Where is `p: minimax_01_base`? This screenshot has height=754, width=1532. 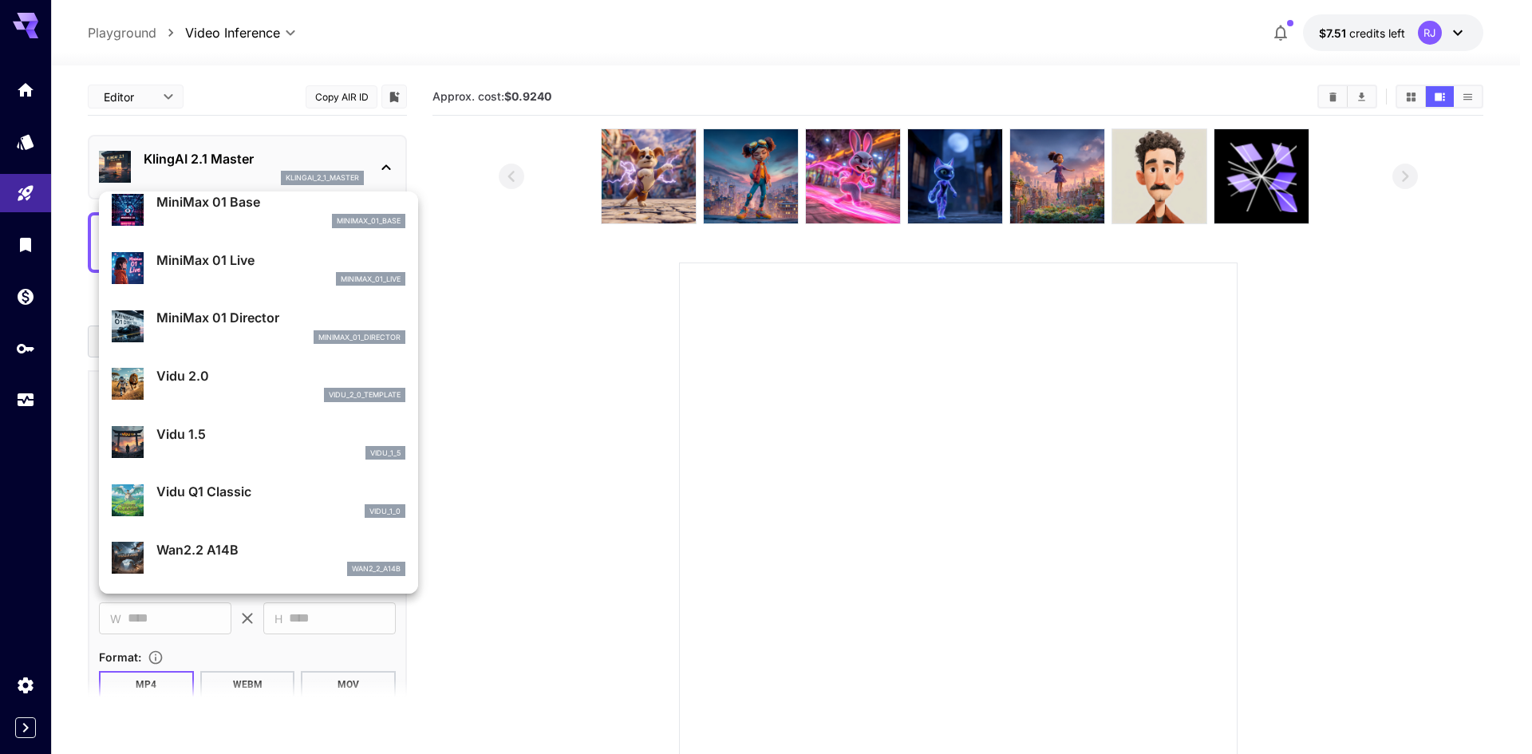
p: minimax_01_base is located at coordinates (369, 221).